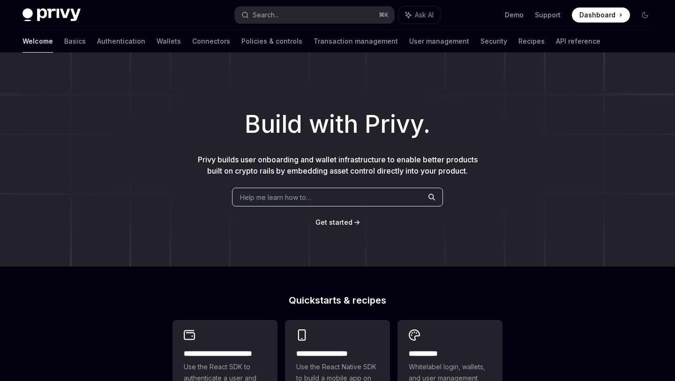  I want to click on a: Get started, so click(334, 222).